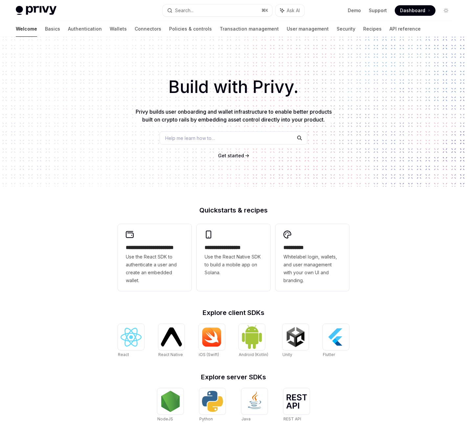 The height and width of the screenshot is (425, 467). What do you see at coordinates (346, 29) in the screenshot?
I see `a: Security` at bounding box center [346, 29].